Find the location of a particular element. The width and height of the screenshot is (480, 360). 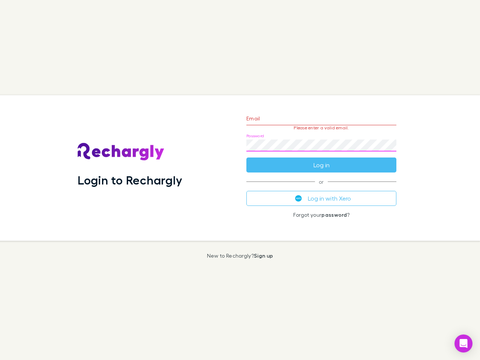

img: Rechargly's Logo is located at coordinates (121, 152).